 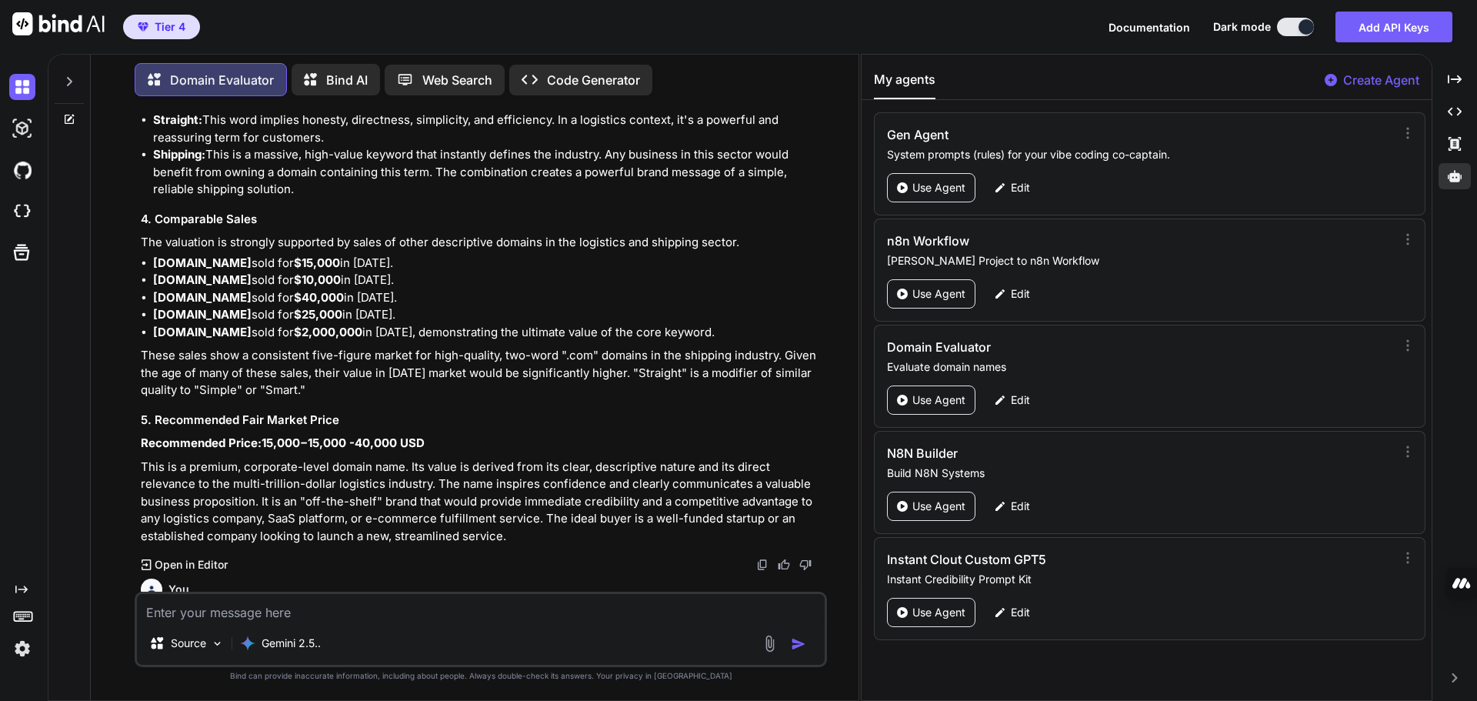 I want to click on p: Domain Evaluator, so click(x=222, y=80).